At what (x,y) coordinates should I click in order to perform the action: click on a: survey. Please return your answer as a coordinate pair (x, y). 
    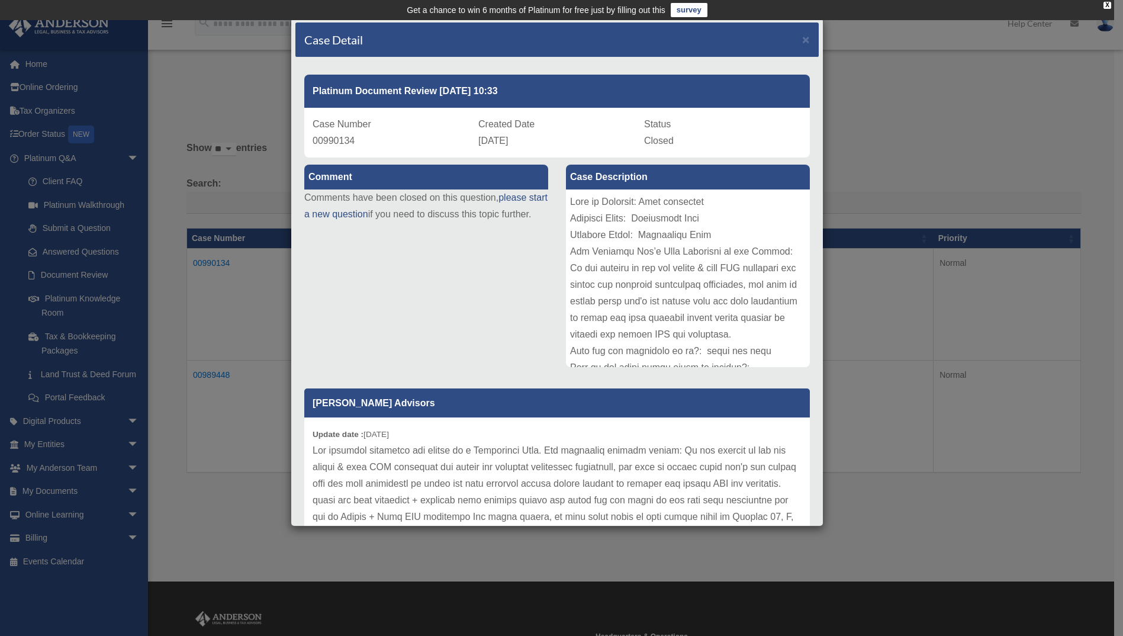
    Looking at the image, I should click on (689, 10).